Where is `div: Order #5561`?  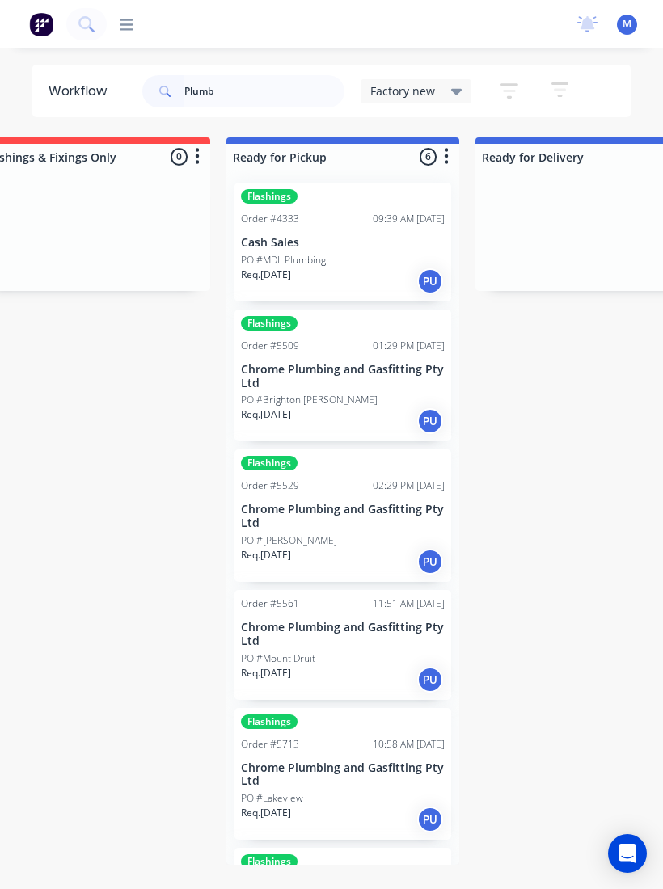 div: Order #5561 is located at coordinates (270, 604).